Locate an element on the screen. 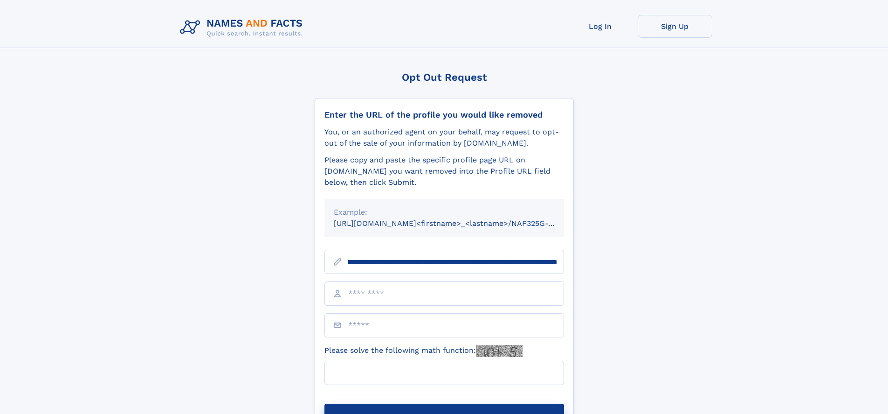 This screenshot has height=414, width=888. label: Please solve the following math function: is located at coordinates (423, 351).